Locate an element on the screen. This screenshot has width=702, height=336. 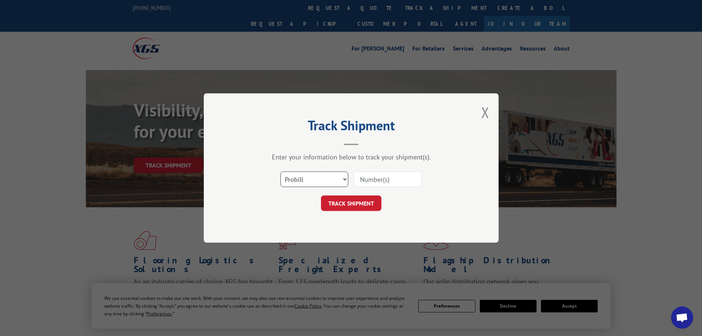
div: Enter your information below to track your shipment(s). is located at coordinates (351, 157).